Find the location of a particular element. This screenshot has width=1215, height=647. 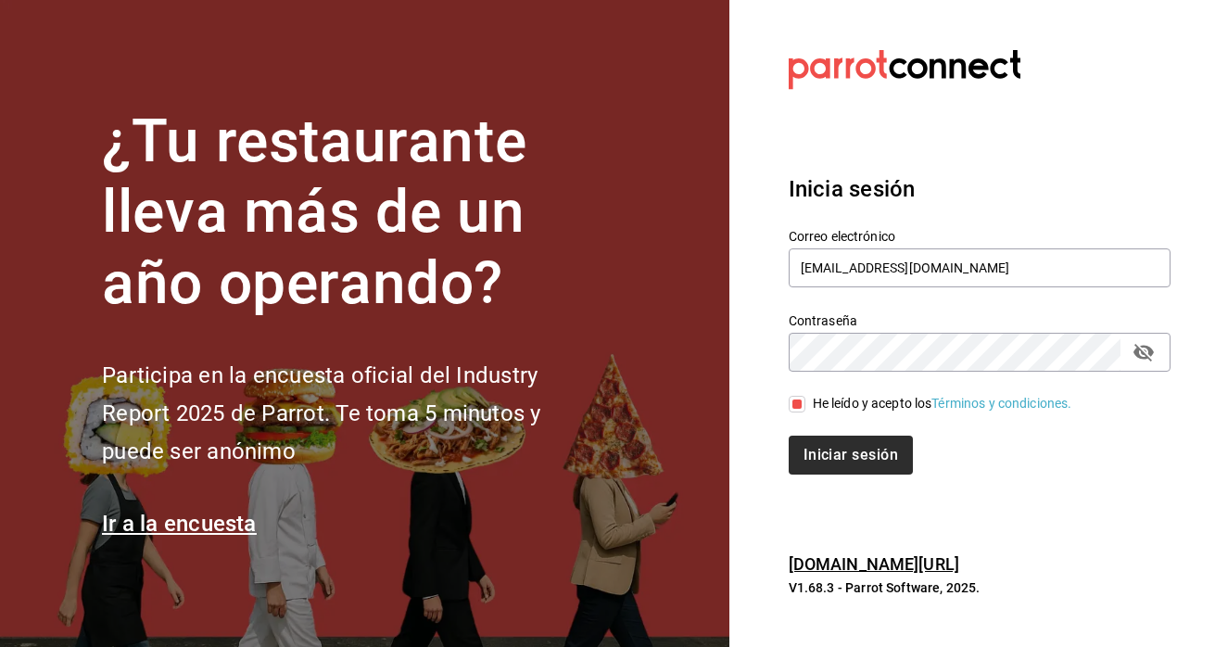

h1: ¿Tu restaurante lleva más de un año operando? is located at coordinates (352, 213).